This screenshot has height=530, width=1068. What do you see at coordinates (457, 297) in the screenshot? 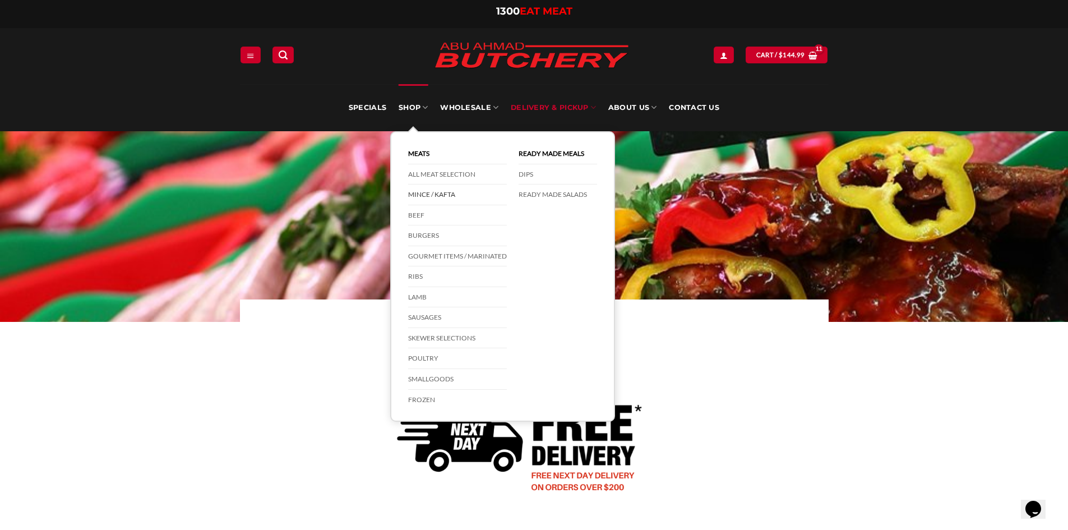
I see `a: Lamb` at bounding box center [457, 297].